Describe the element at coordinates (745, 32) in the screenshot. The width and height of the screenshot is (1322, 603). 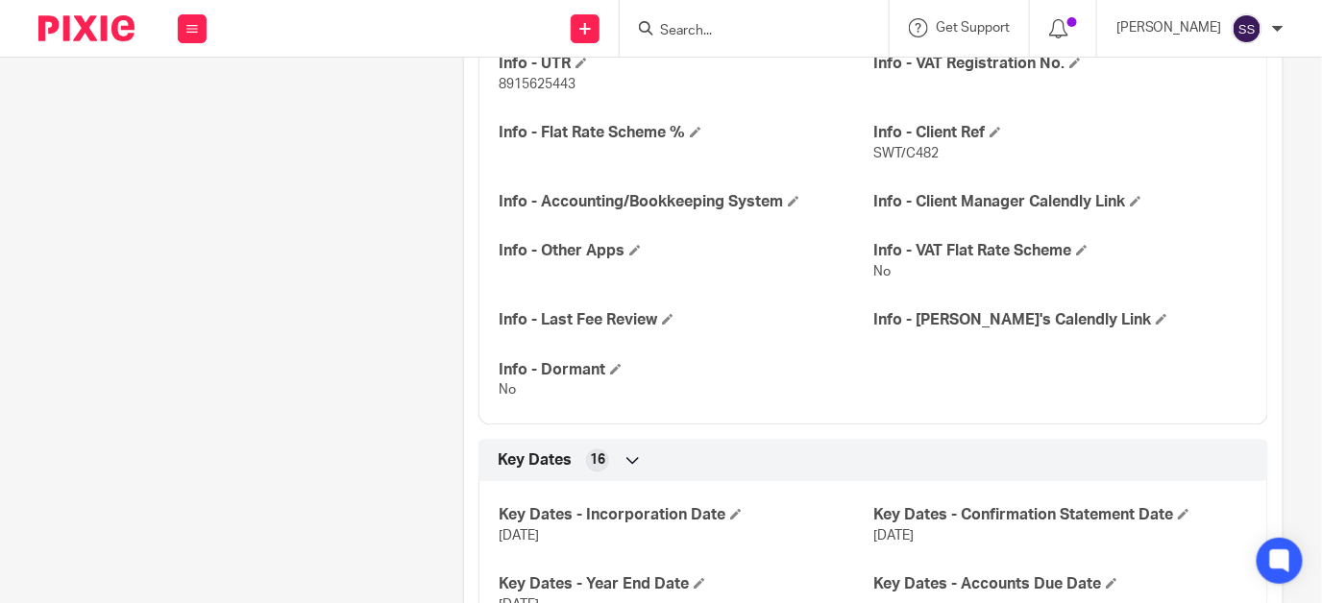
I see `input: Search` at that location.